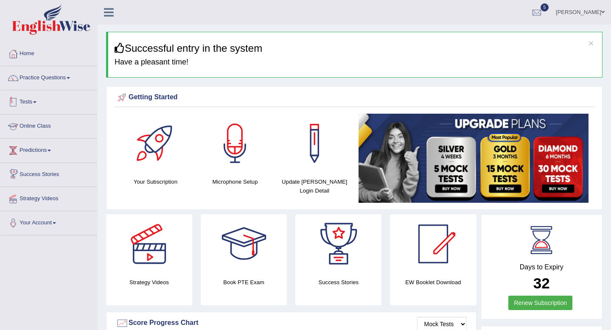 The width and height of the screenshot is (611, 330). What do you see at coordinates (49, 101) in the screenshot?
I see `a: Tests` at bounding box center [49, 101].